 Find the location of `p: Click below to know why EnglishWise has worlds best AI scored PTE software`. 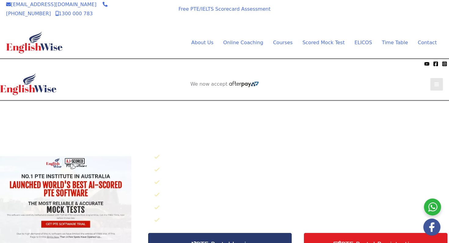

p: Click below to know why EnglishWise has worlds best AI scored PTE software is located at coordinates (299, 144).